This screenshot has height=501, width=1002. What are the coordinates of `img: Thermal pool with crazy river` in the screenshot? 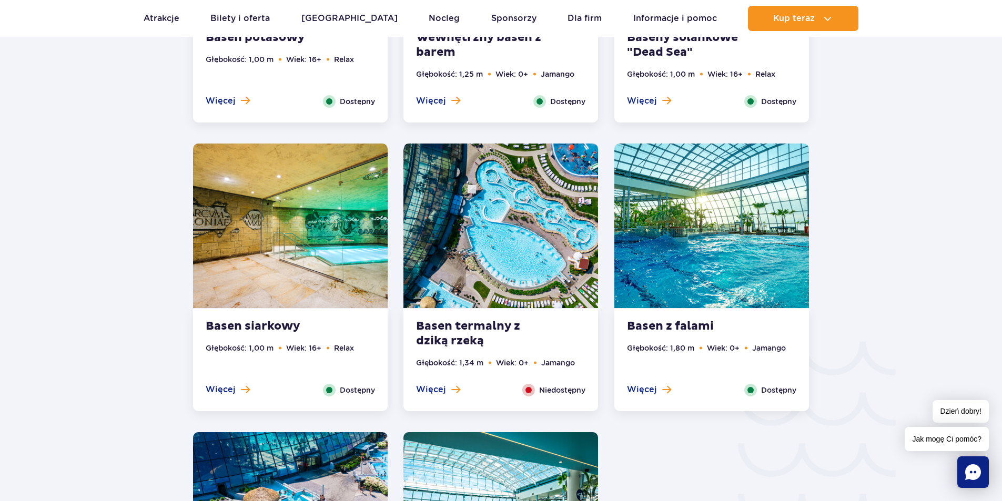 It's located at (501, 226).